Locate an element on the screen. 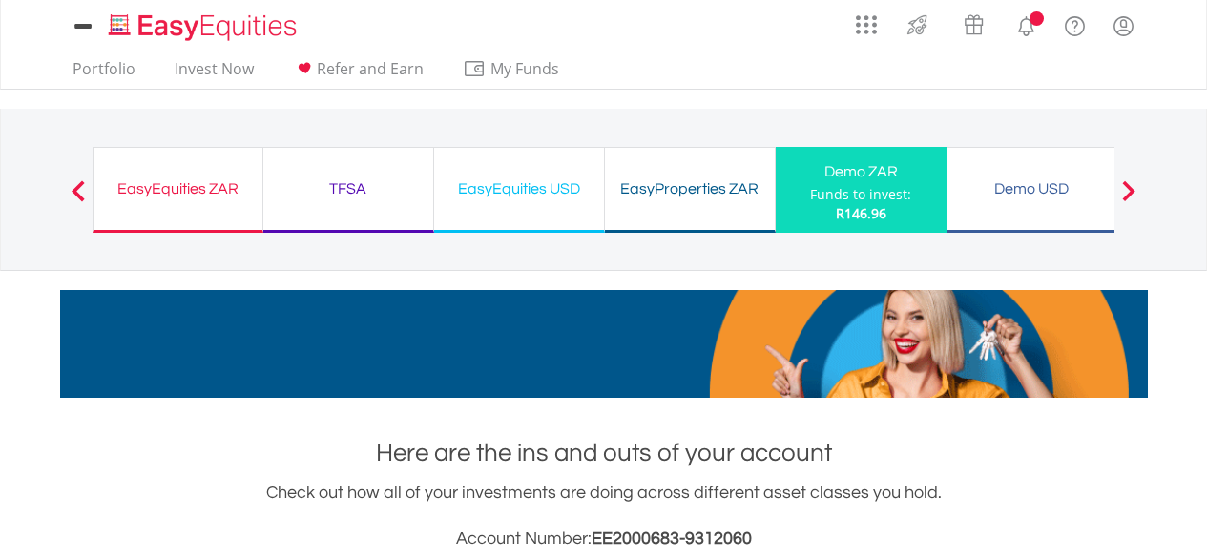 This screenshot has height=558, width=1207. h1: Here are the ins and outs of your account is located at coordinates (604, 453).